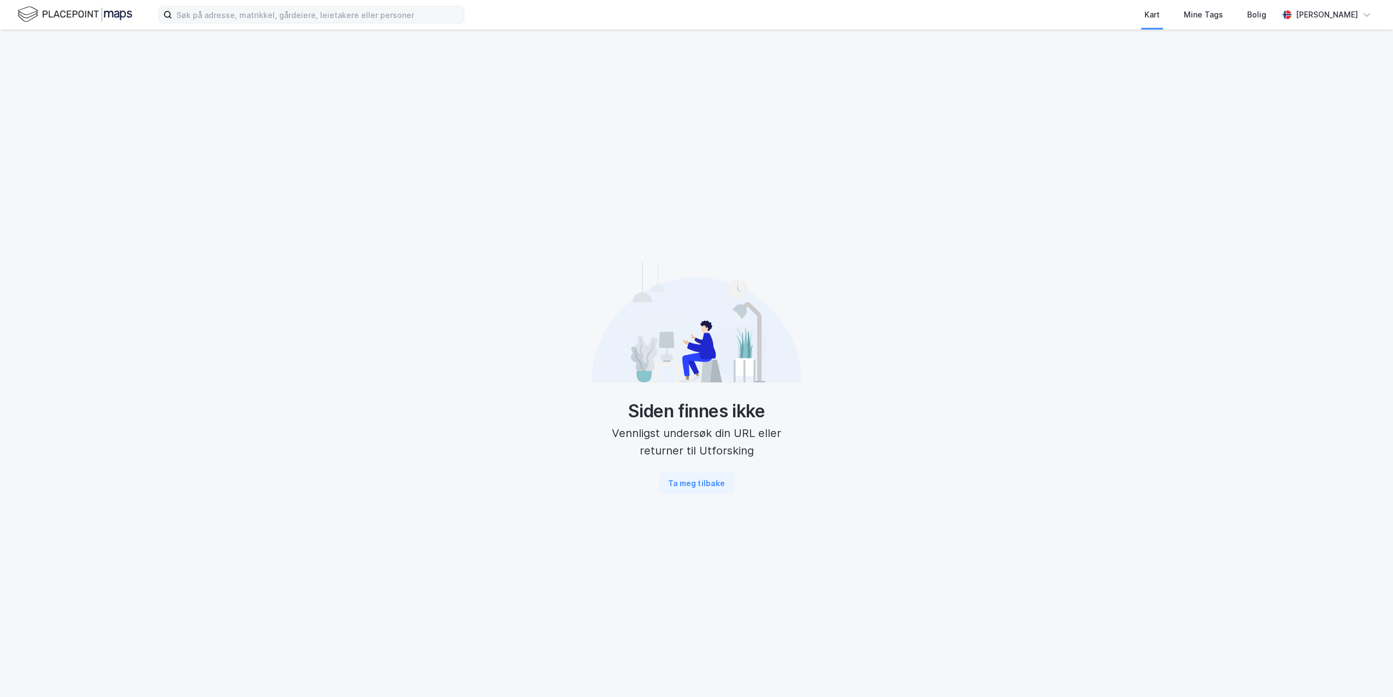 The height and width of the screenshot is (697, 1393). Describe the element at coordinates (697, 484) in the screenshot. I see `button: Ta meg tilbake` at that location.